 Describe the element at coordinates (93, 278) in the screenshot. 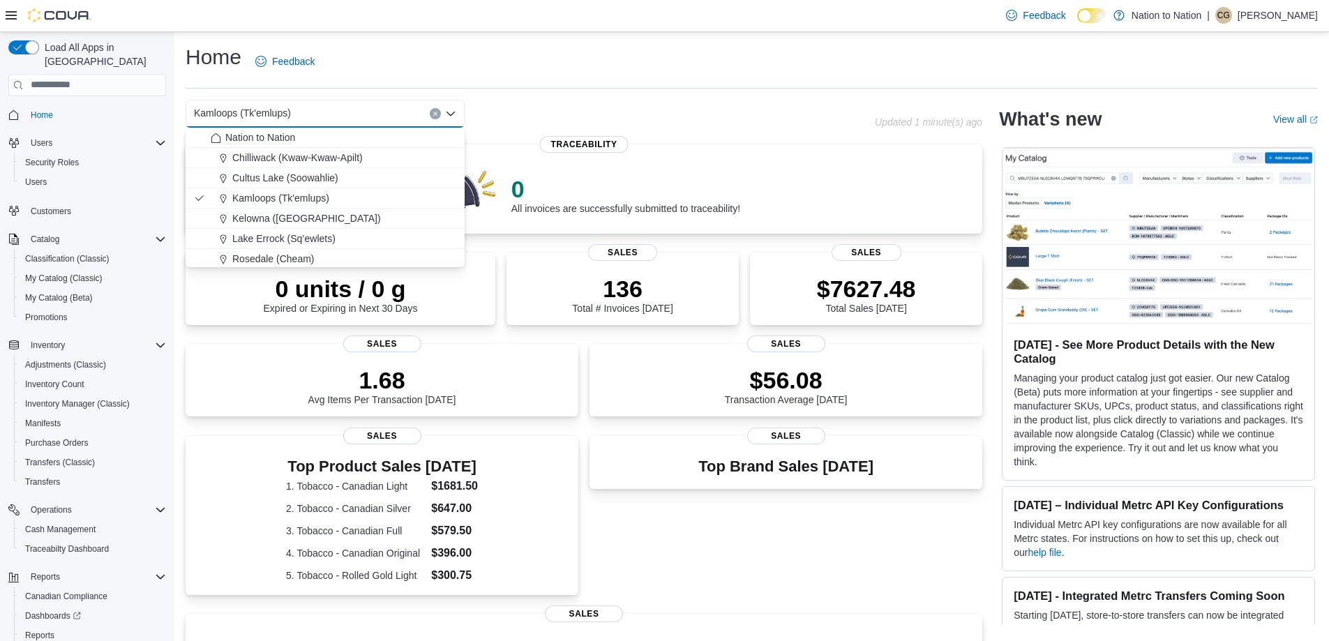

I see `button: My Catalog (Classic)` at that location.